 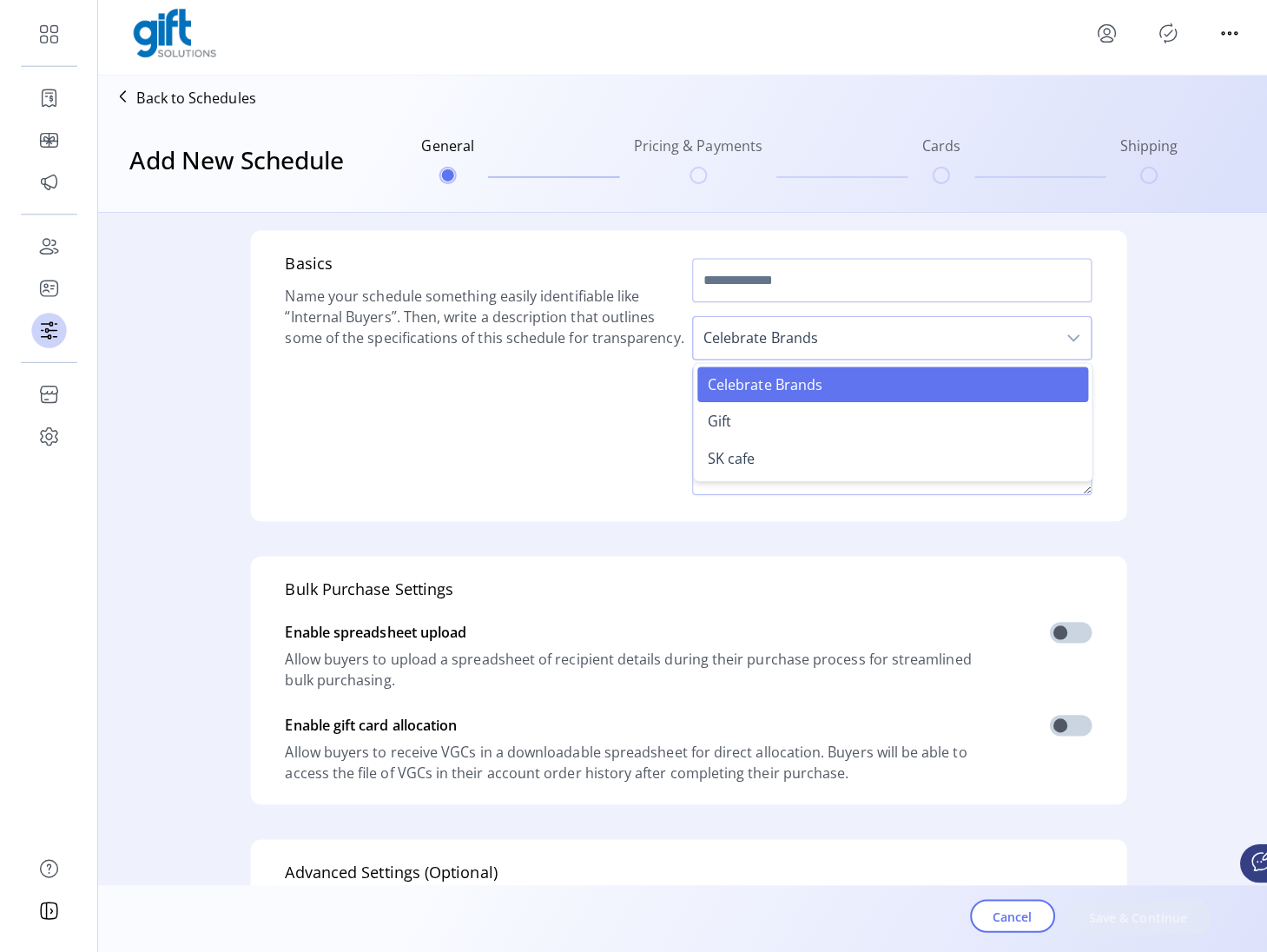 I want to click on h3: Add New Schedule, so click(x=235, y=166).